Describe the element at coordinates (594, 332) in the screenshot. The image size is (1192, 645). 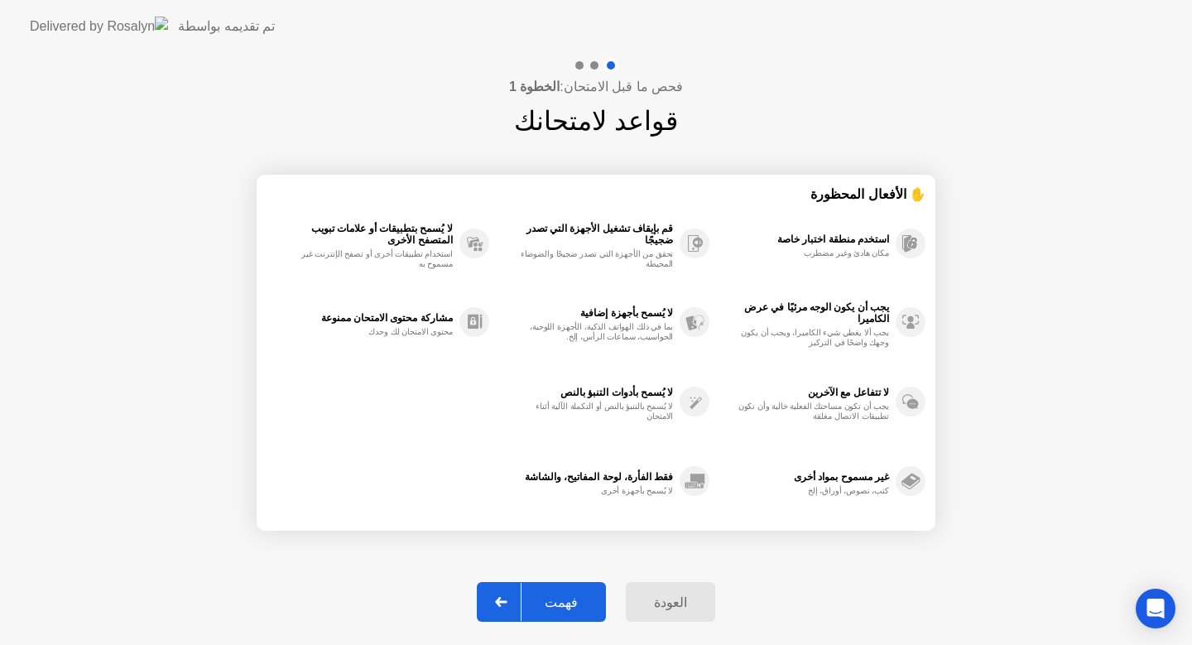
I see `div: بما في ذلك الهواتف الذكية، الأجهزة اللوحية، الحواسيب، سماعات الرأس، إلخ.` at that location.